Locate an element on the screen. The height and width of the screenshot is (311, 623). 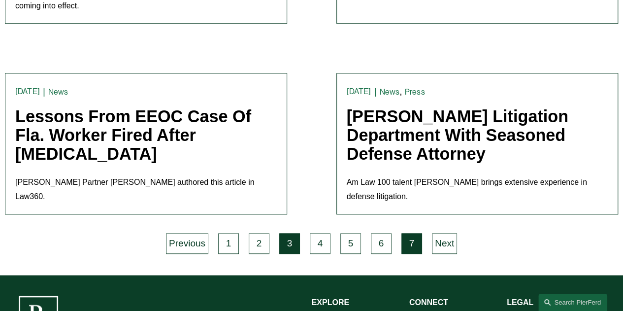
a: 6 is located at coordinates (381, 243).